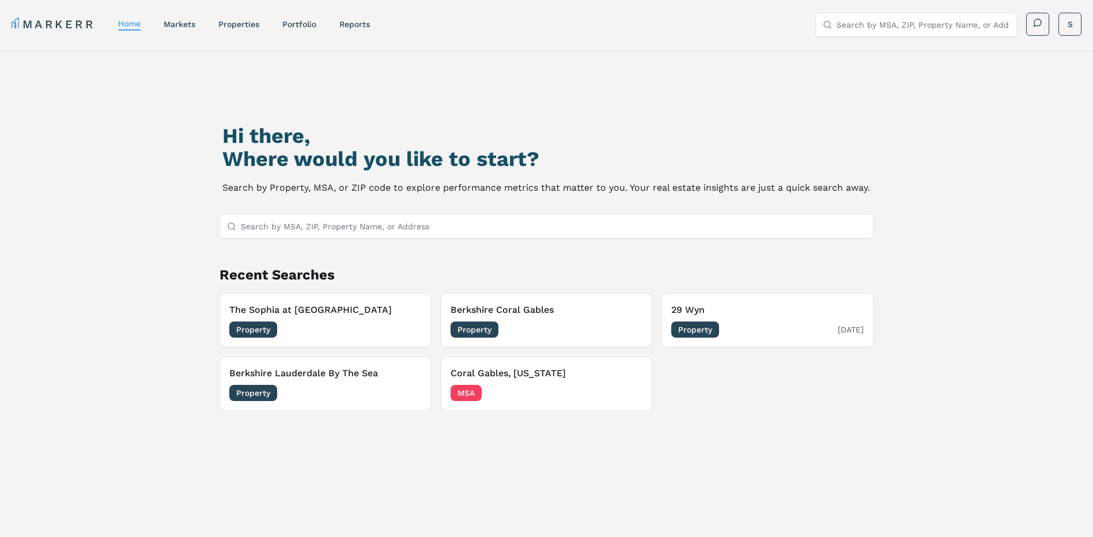  Describe the element at coordinates (546, 159) in the screenshot. I see `h2: Where would you like to start?` at that location.